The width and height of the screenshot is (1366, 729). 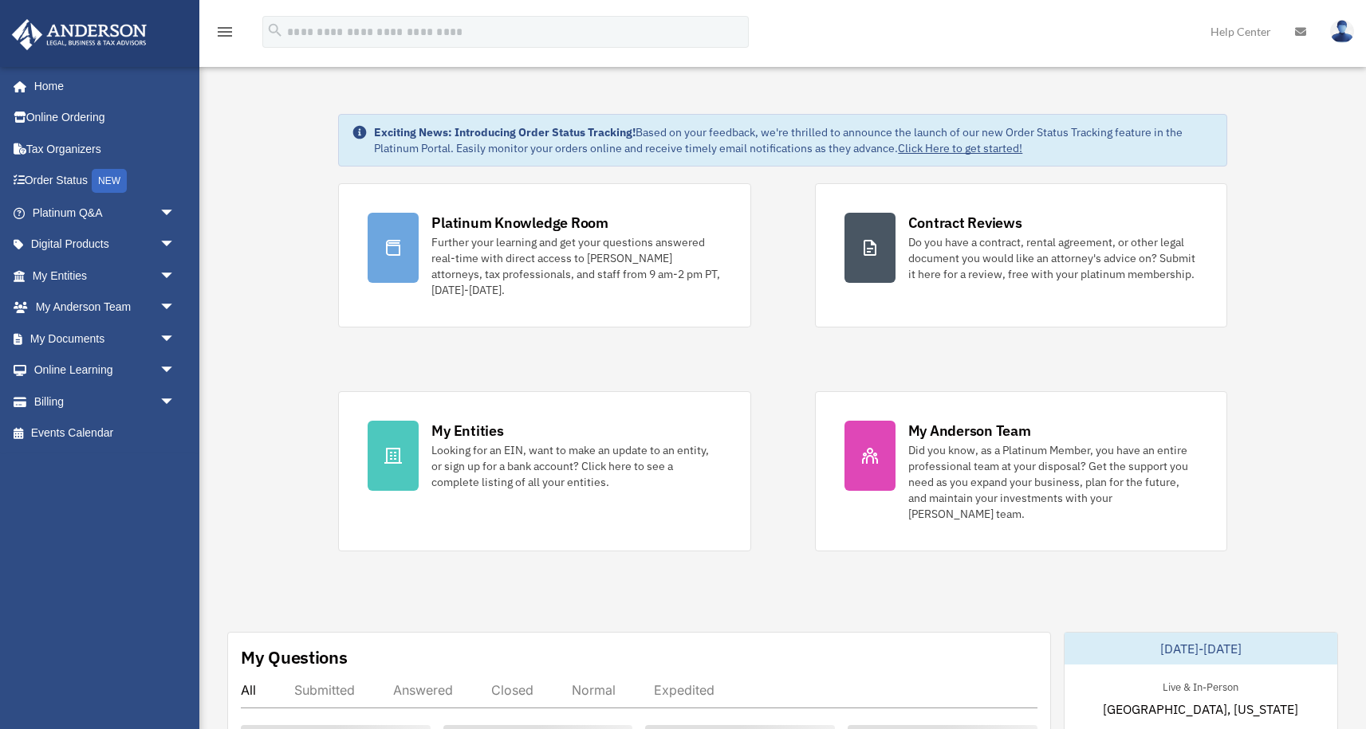 I want to click on a: Platinum Knowledge Room Further your learning and get your questions answered real-time with dire..., so click(x=544, y=255).